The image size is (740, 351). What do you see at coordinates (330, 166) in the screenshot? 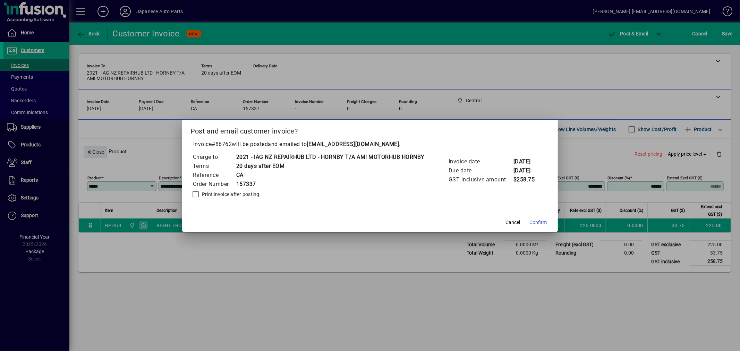
I see `td: 20 days after EOM` at bounding box center [330, 166].